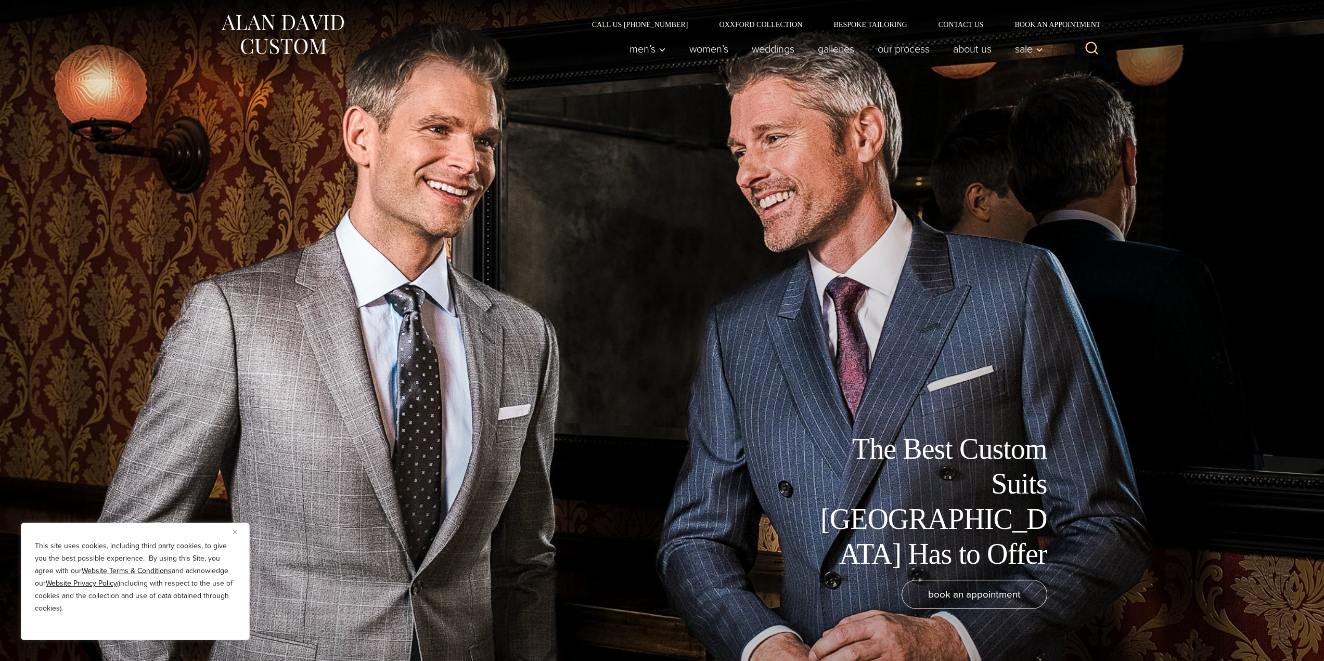  What do you see at coordinates (760, 24) in the screenshot?
I see `a: Oxxford Collection` at bounding box center [760, 24].